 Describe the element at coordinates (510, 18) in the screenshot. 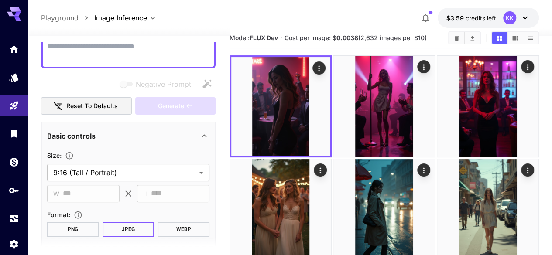

I see `div: KK` at that location.